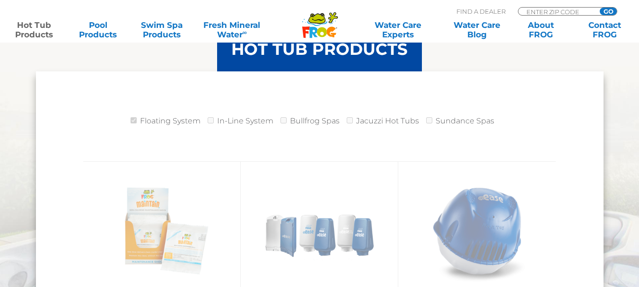 The height and width of the screenshot is (287, 639). What do you see at coordinates (477, 231) in the screenshot?
I see `img: hot-tub-product-atease-system-300x300.png` at bounding box center [477, 231].